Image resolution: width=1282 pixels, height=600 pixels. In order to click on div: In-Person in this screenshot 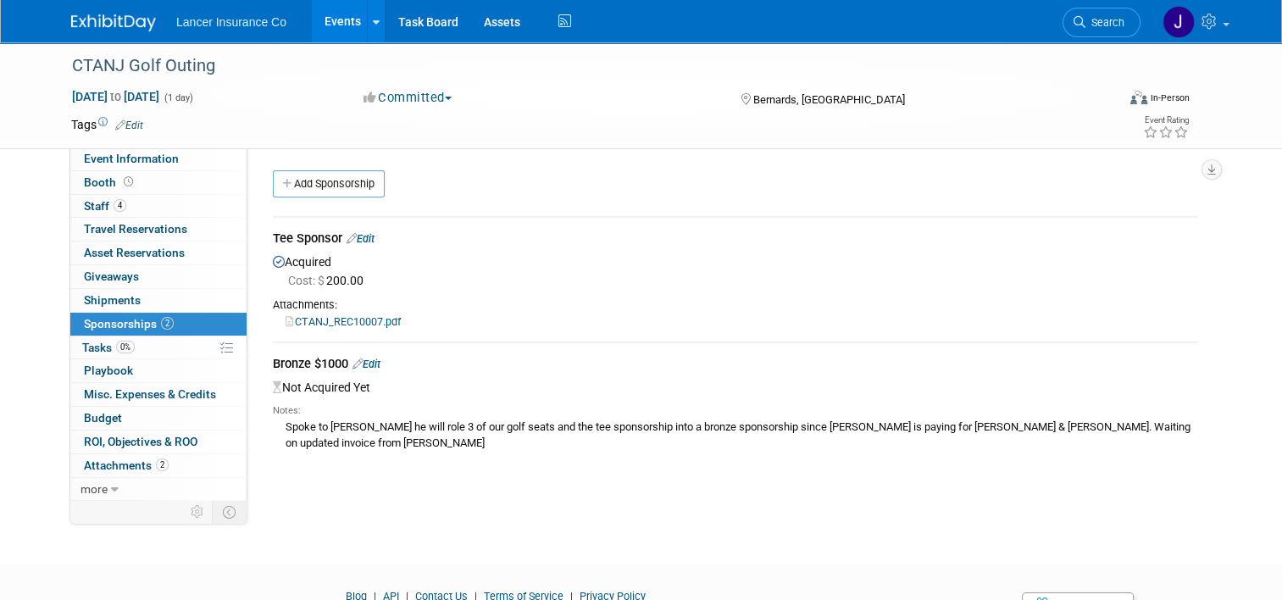, I will do `click(1169, 97)`.